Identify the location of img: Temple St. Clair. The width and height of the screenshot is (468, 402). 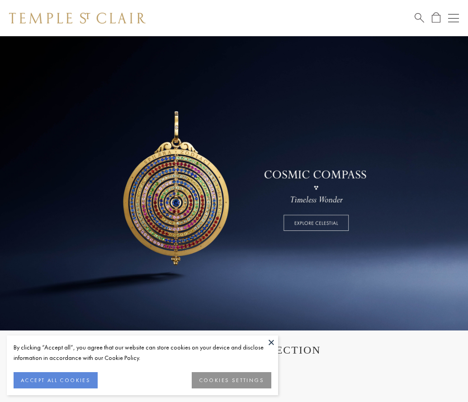
(77, 18).